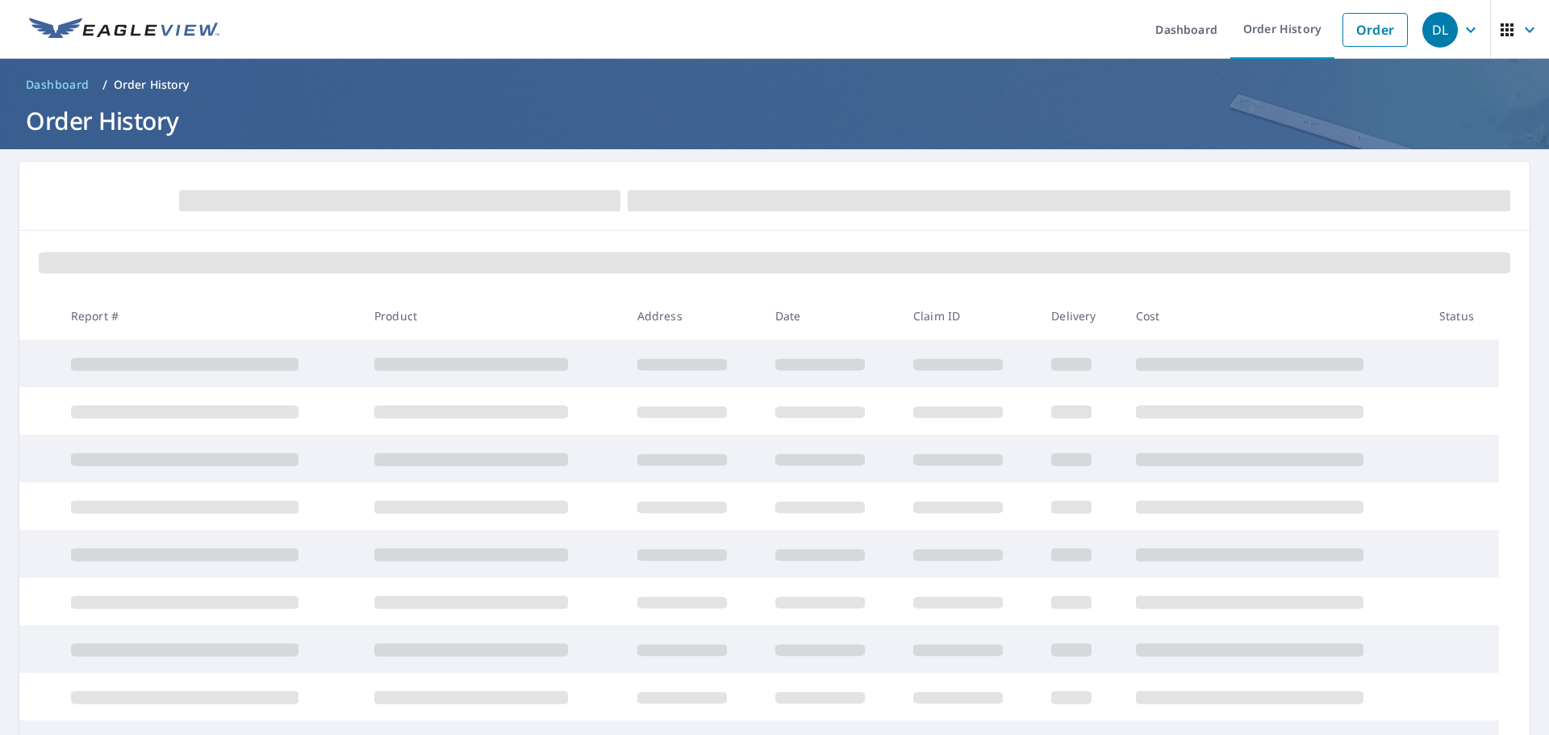  Describe the element at coordinates (774, 85) in the screenshot. I see `nav: breadcrumb` at that location.